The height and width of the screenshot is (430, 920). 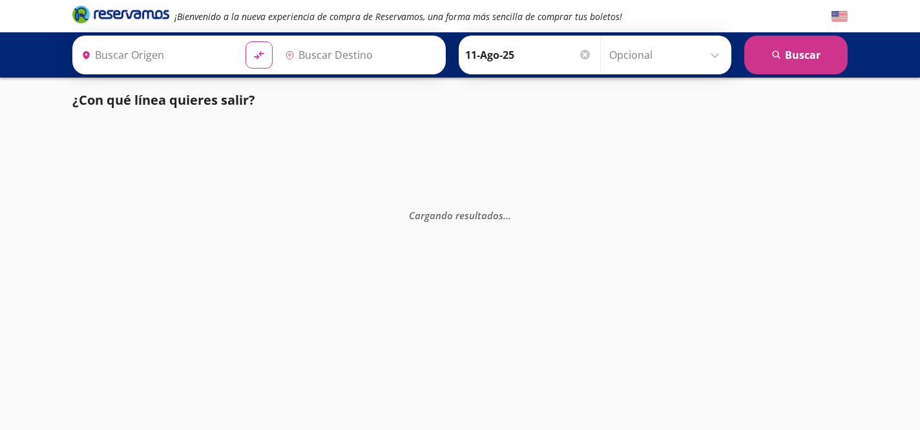 What do you see at coordinates (398, 16) in the screenshot?
I see `em: ¡Bienvenido a la nueva experiencia de compra de Reservamos, una forma más sencilla de comprar tus...` at bounding box center [398, 16].